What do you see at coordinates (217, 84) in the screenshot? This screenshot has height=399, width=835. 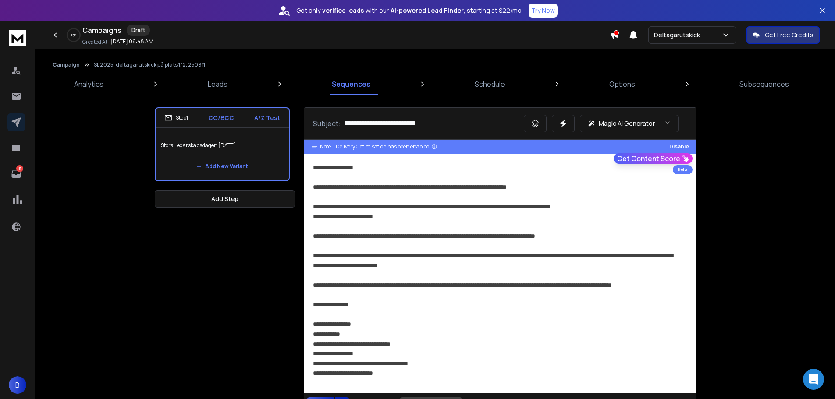 I see `p: Leads` at bounding box center [217, 84].